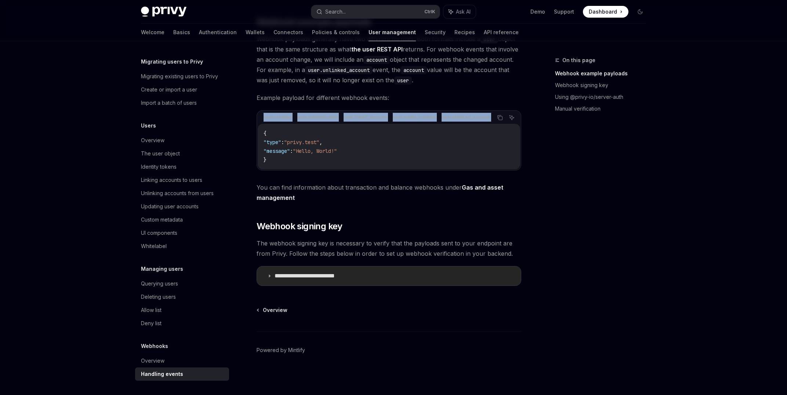 Image resolution: width=787 pixels, height=395 pixels. I want to click on span: Dashboard, so click(603, 12).